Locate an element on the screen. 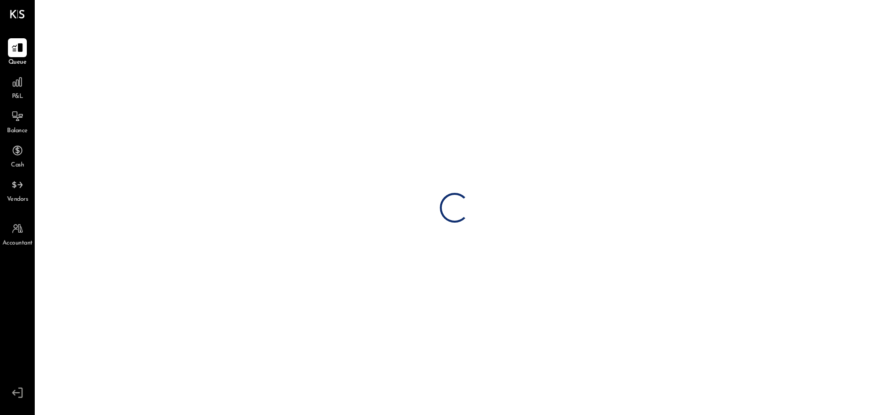 The height and width of the screenshot is (415, 873). span: Balance is located at coordinates (17, 131).